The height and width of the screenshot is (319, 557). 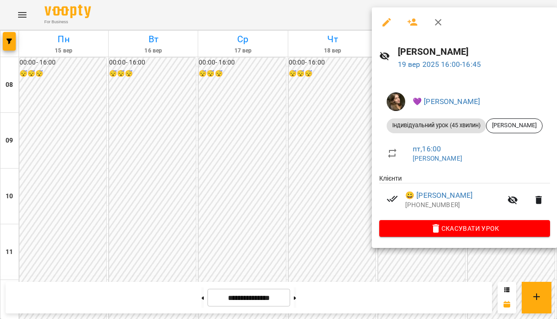 I want to click on img: a394f829ec2c232999e1d8a961ad9797.jpeg, so click(x=396, y=102).